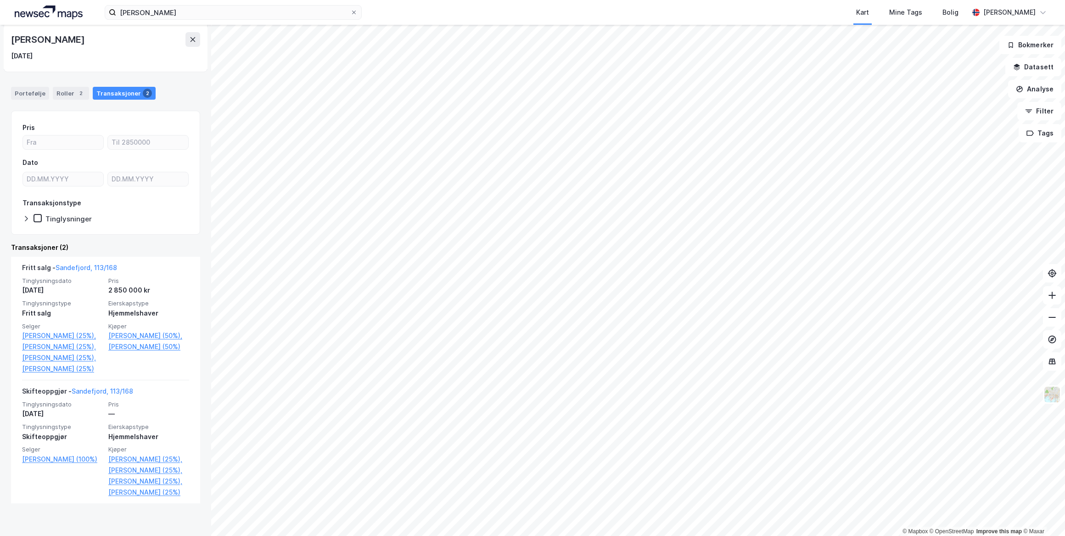 This screenshot has height=536, width=1065. I want to click on div: Transaksjoner, so click(124, 93).